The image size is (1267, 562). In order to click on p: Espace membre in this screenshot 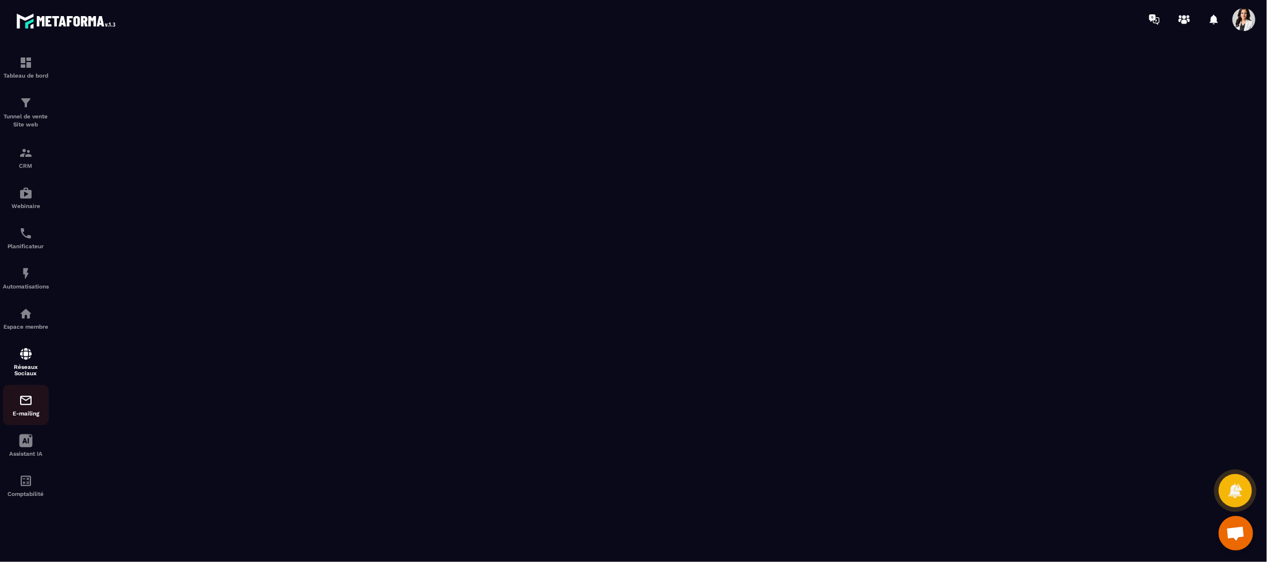, I will do `click(26, 326)`.